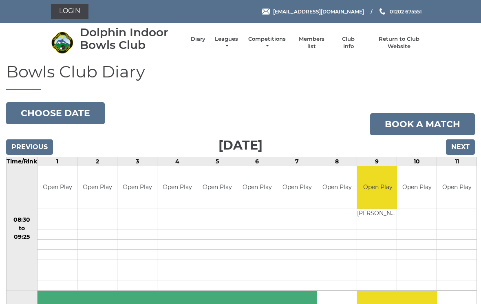 This screenshot has width=481, height=304. Describe the element at coordinates (405, 11) in the screenshot. I see `span: 01202 675551` at that location.